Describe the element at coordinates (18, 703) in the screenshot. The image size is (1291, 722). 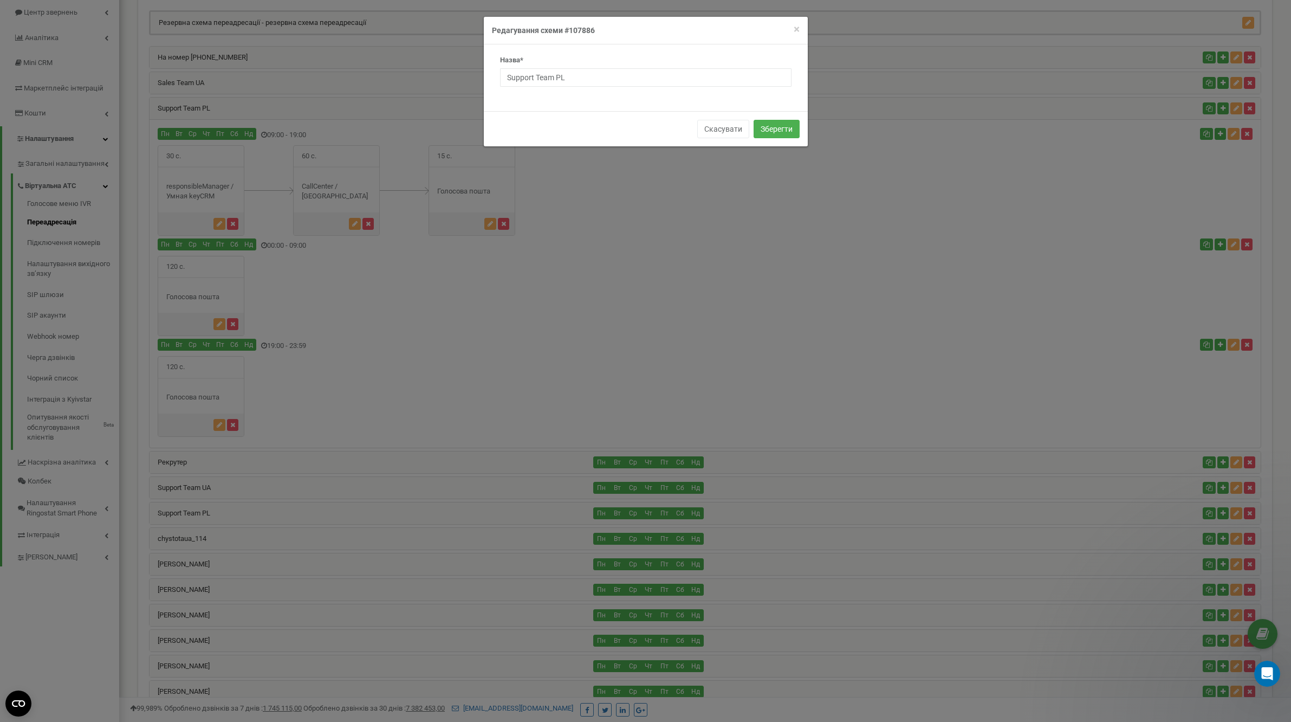
I see `button: Open CMP widget` at that location.